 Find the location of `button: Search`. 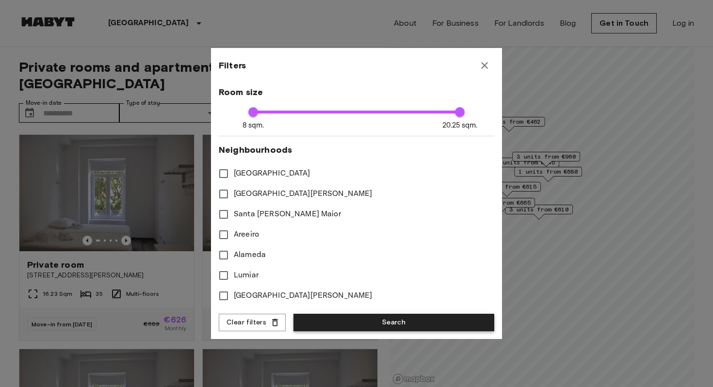

button: Search is located at coordinates (394, 323).